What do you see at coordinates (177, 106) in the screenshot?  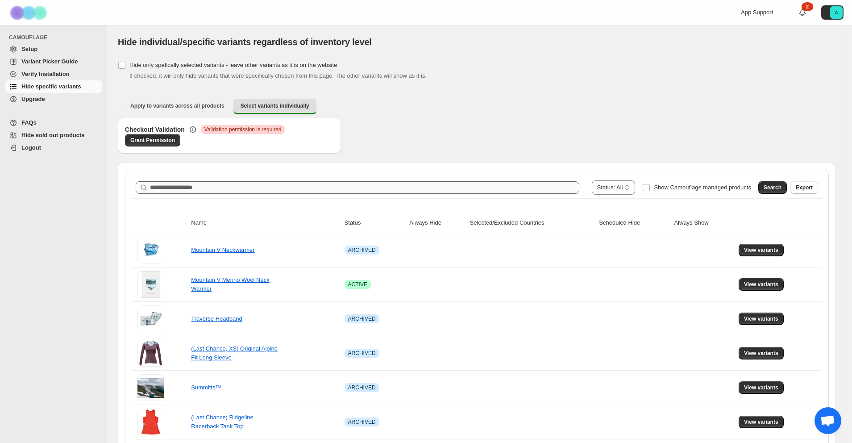 I see `button: Apply to variants across all products` at bounding box center [177, 106].